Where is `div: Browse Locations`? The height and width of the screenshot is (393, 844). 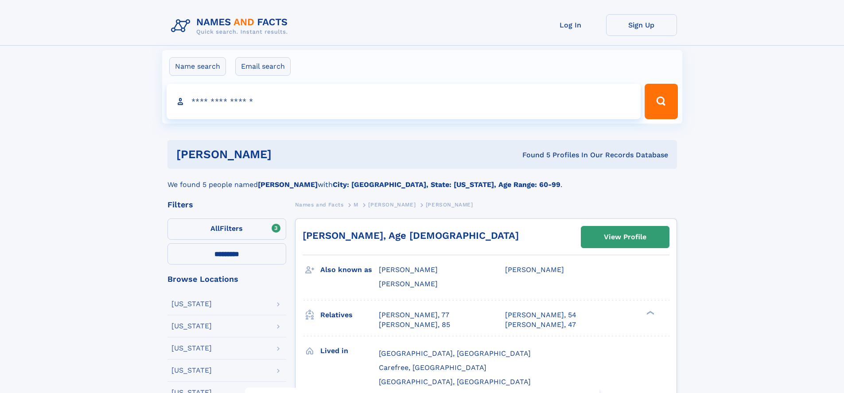
div: Browse Locations is located at coordinates (227, 279).